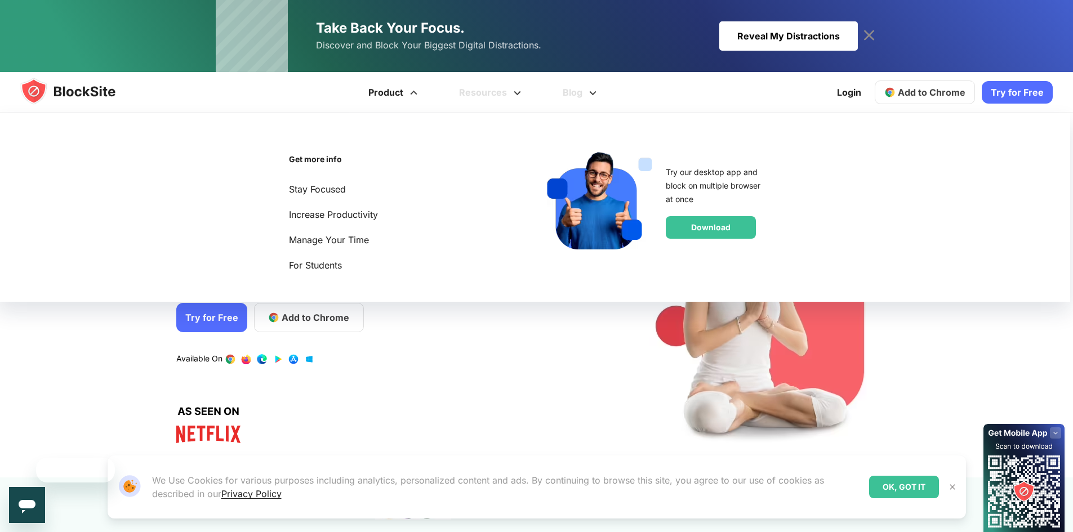  I want to click on a: Product, so click(394, 92).